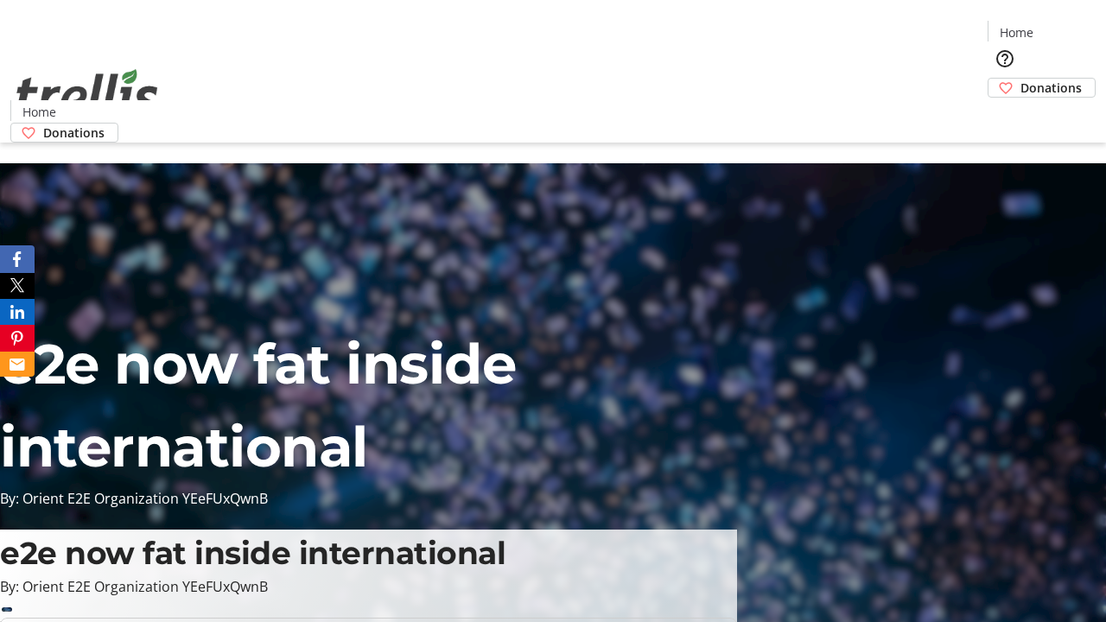 The height and width of the screenshot is (622, 1106). What do you see at coordinates (87, 93) in the screenshot?
I see `img: Orient E2E Organization YEeFUxQwnB's Logo` at bounding box center [87, 93].